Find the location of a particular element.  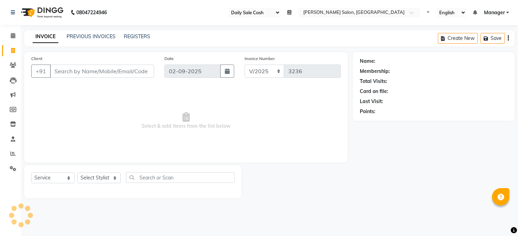

input: Search by Name/Mobile/Email/Code is located at coordinates (102, 71).